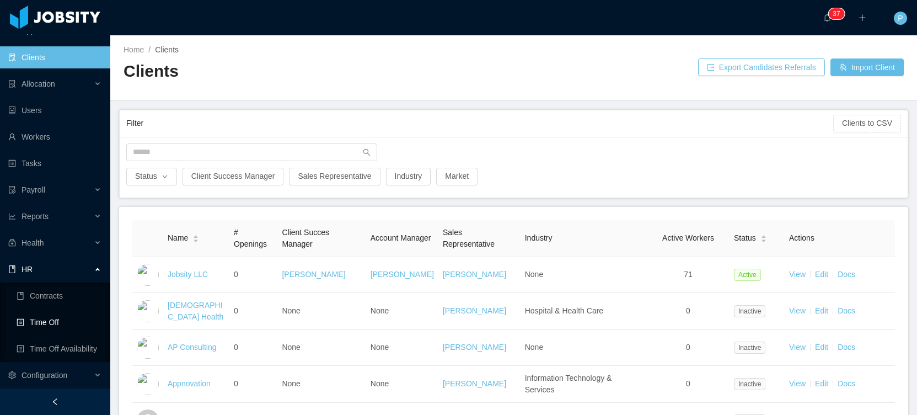 The height and width of the screenshot is (415, 917). I want to click on button: Client Success Manager, so click(233, 176).